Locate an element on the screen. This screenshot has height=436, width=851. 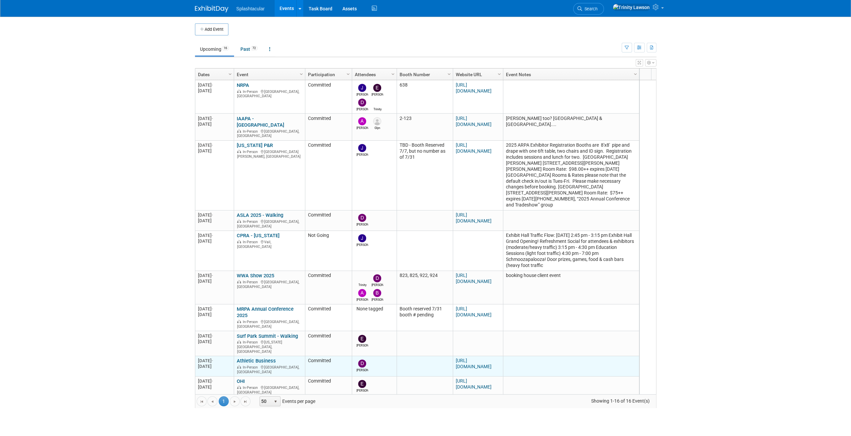
a: ASLA 2025 - Walking is located at coordinates (260, 215).